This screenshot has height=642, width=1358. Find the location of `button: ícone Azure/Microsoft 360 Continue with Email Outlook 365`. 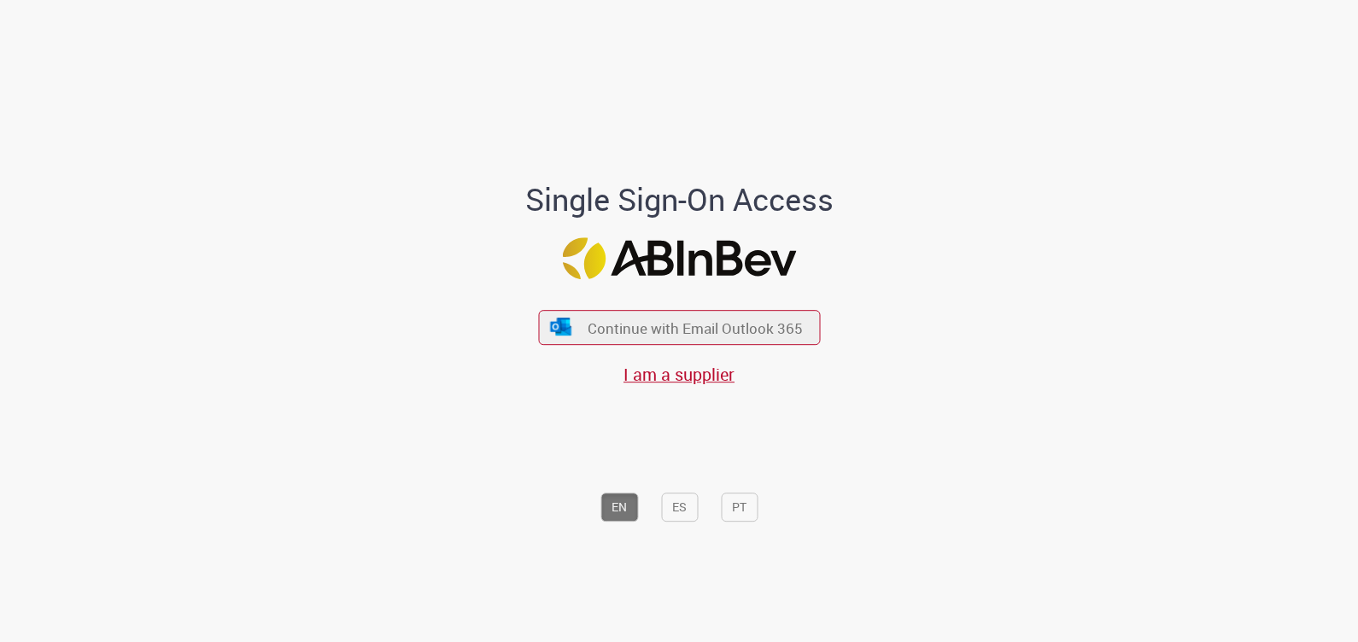

button: ícone Azure/Microsoft 360 Continue with Email Outlook 365 is located at coordinates (679, 327).